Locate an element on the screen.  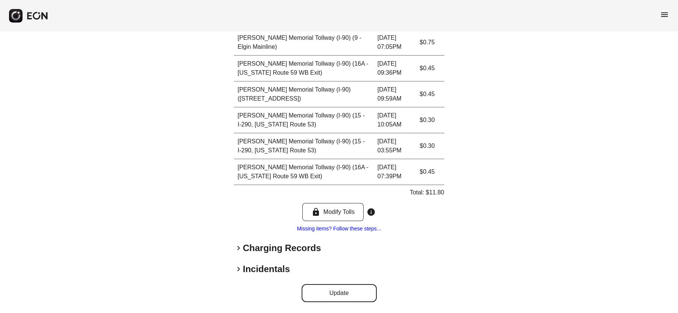
td: $0.75 is located at coordinates (430, 42).